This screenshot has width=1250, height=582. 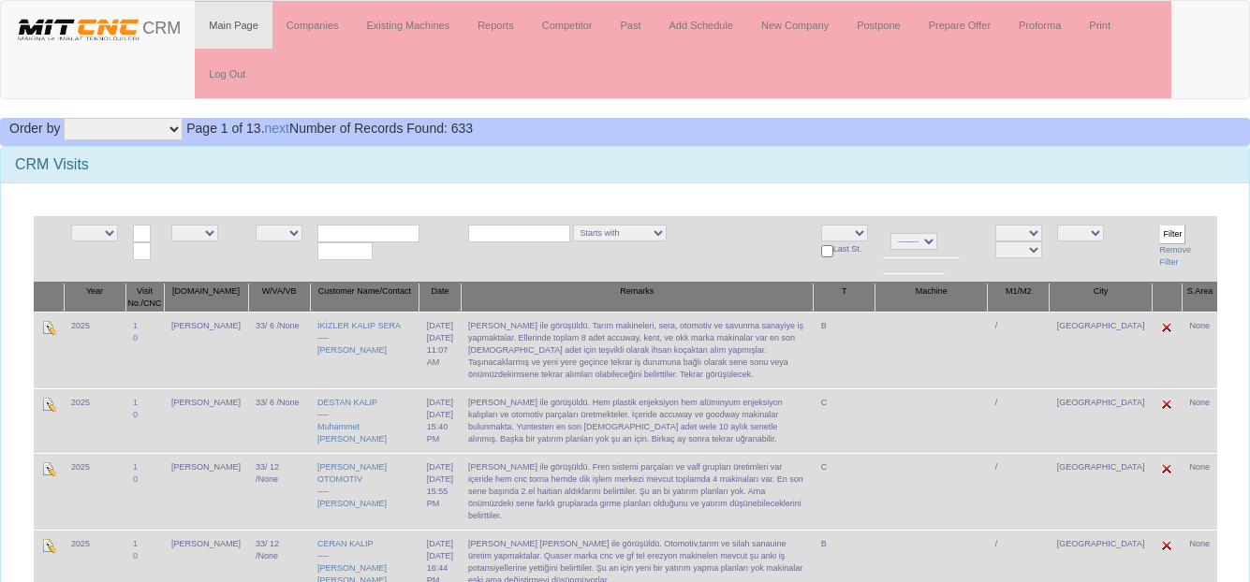 I want to click on a: Existing Machines, so click(x=408, y=25).